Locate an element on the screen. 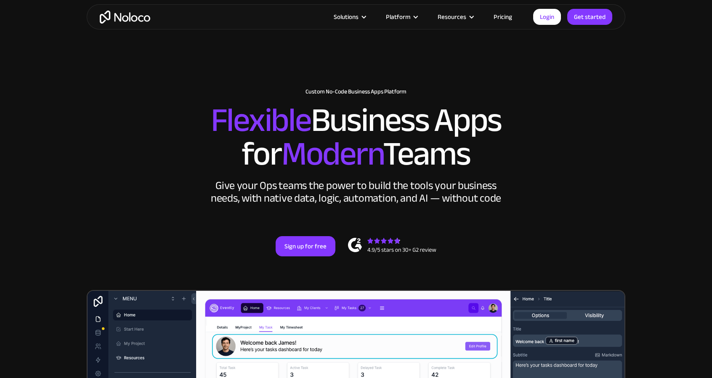 The image size is (712, 378). h1: Custom No-Code Business Apps Platform is located at coordinates (356, 92).